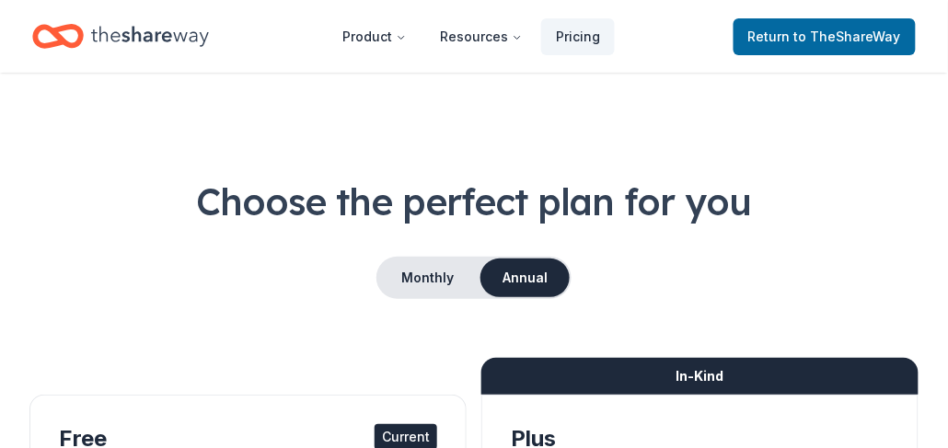 The image size is (948, 448). I want to click on button: Monthly, so click(427, 278).